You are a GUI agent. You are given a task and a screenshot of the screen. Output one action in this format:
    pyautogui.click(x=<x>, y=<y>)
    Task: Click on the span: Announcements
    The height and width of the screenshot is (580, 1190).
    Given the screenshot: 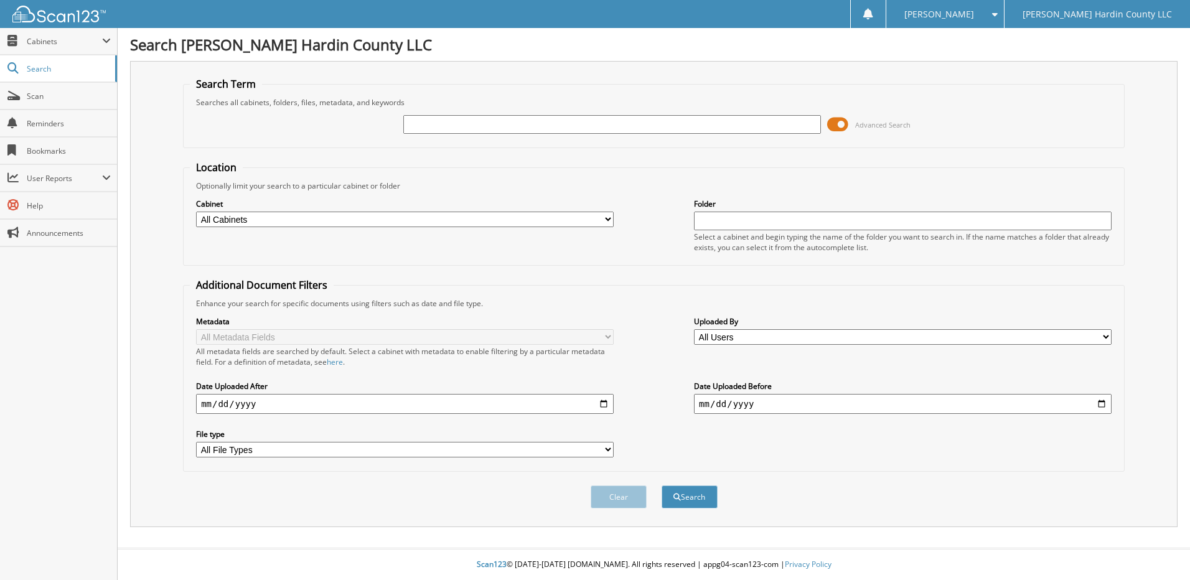 What is the action you would take?
    pyautogui.click(x=68, y=233)
    